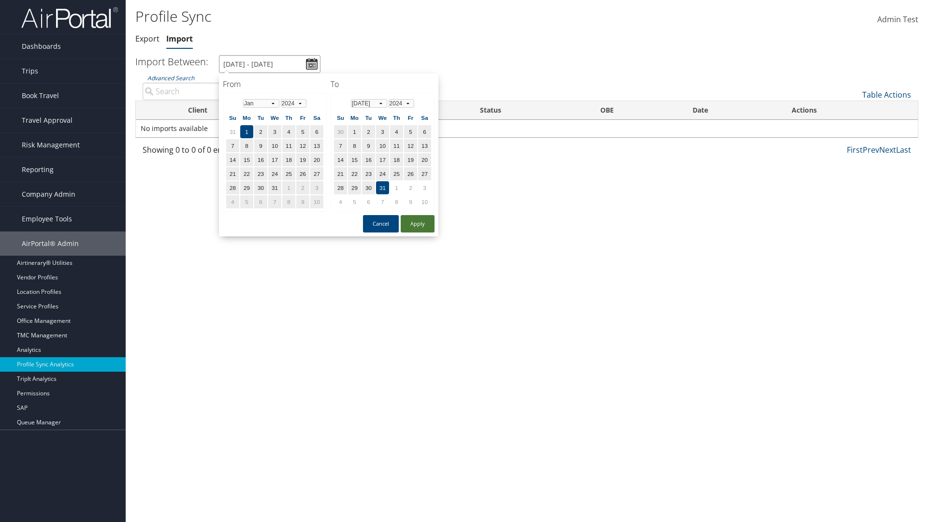 This screenshot has height=522, width=928. Describe the element at coordinates (41, 46) in the screenshot. I see `span: Dashboards` at that location.